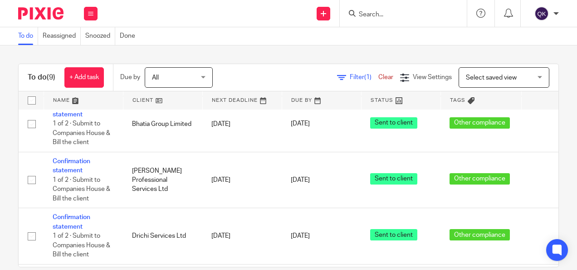  What do you see at coordinates (458, 100) in the screenshot?
I see `span: Tags` at bounding box center [458, 100].